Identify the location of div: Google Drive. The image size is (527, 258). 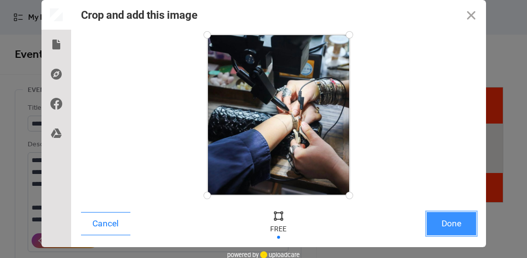
(56, 133).